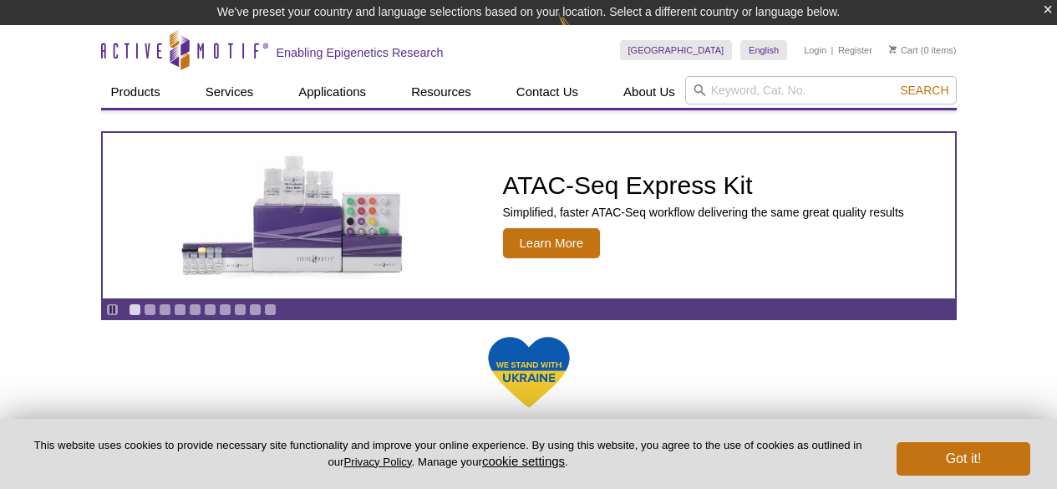 The width and height of the screenshot is (1057, 489). What do you see at coordinates (195, 309) in the screenshot?
I see `a: Go to slide 5` at bounding box center [195, 309].